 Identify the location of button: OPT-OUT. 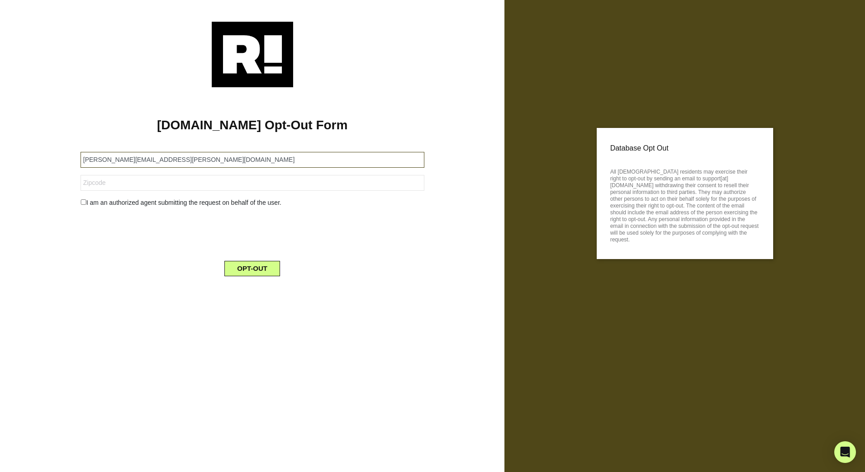
(252, 269).